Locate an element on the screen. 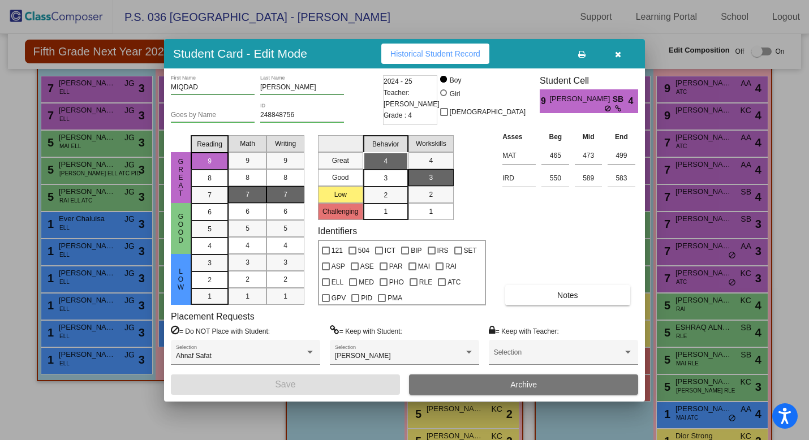 This screenshot has width=809, height=440. button: Notes is located at coordinates (567, 295).